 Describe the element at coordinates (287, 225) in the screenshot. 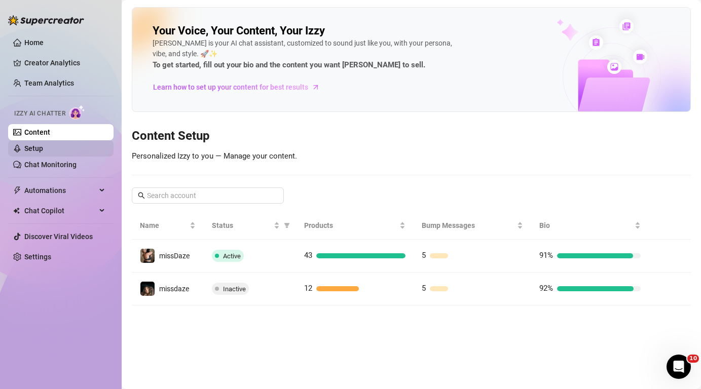

I see `span: filter` at that location.